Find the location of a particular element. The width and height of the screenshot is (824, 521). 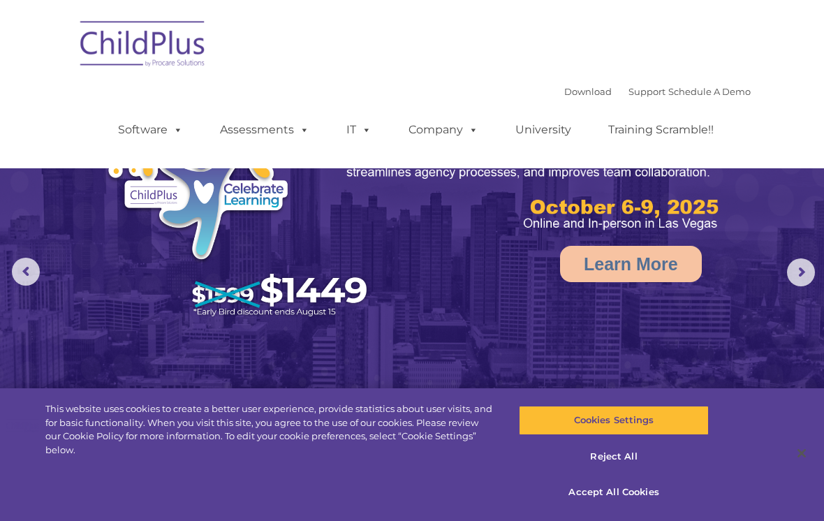

button: Cookies Settings is located at coordinates (613, 421).